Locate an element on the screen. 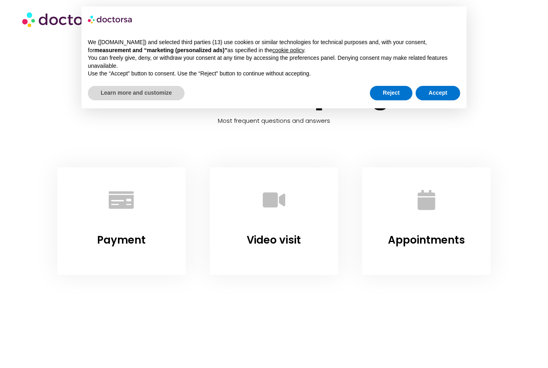  a: cookie policy is located at coordinates (288, 50).